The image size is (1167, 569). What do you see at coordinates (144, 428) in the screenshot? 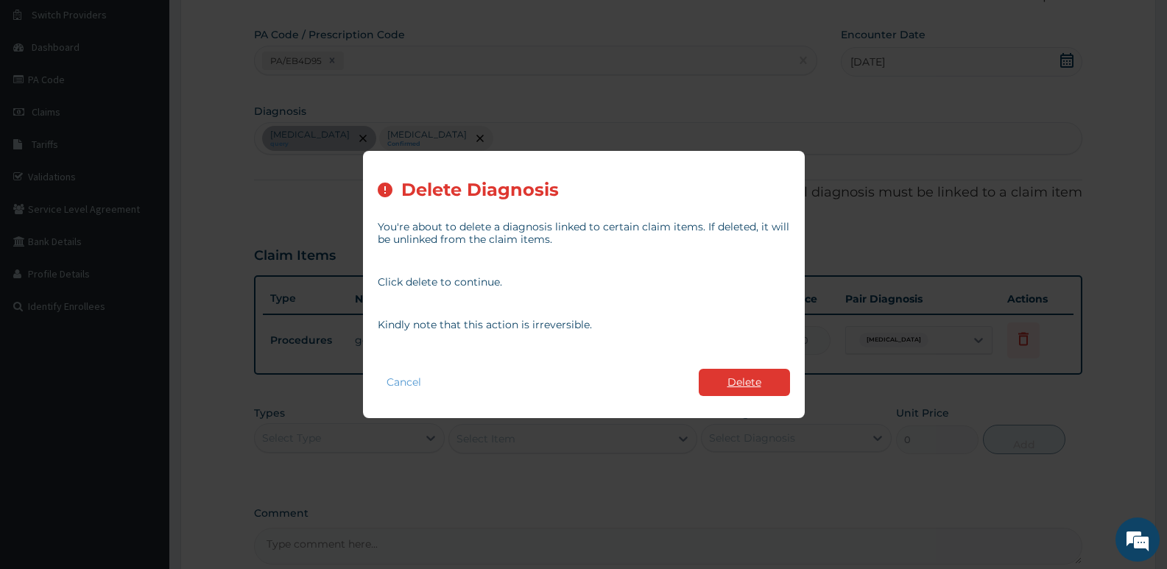
I see `textarea: Type your message and hit 'Enter'` at bounding box center [144, 428].